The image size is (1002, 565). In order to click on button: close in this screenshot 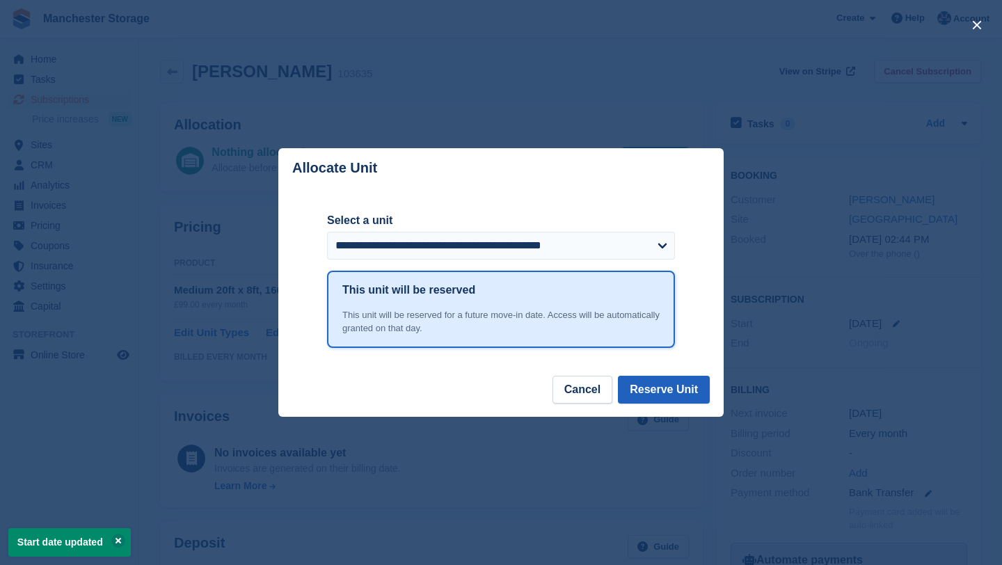, I will do `click(977, 25)`.